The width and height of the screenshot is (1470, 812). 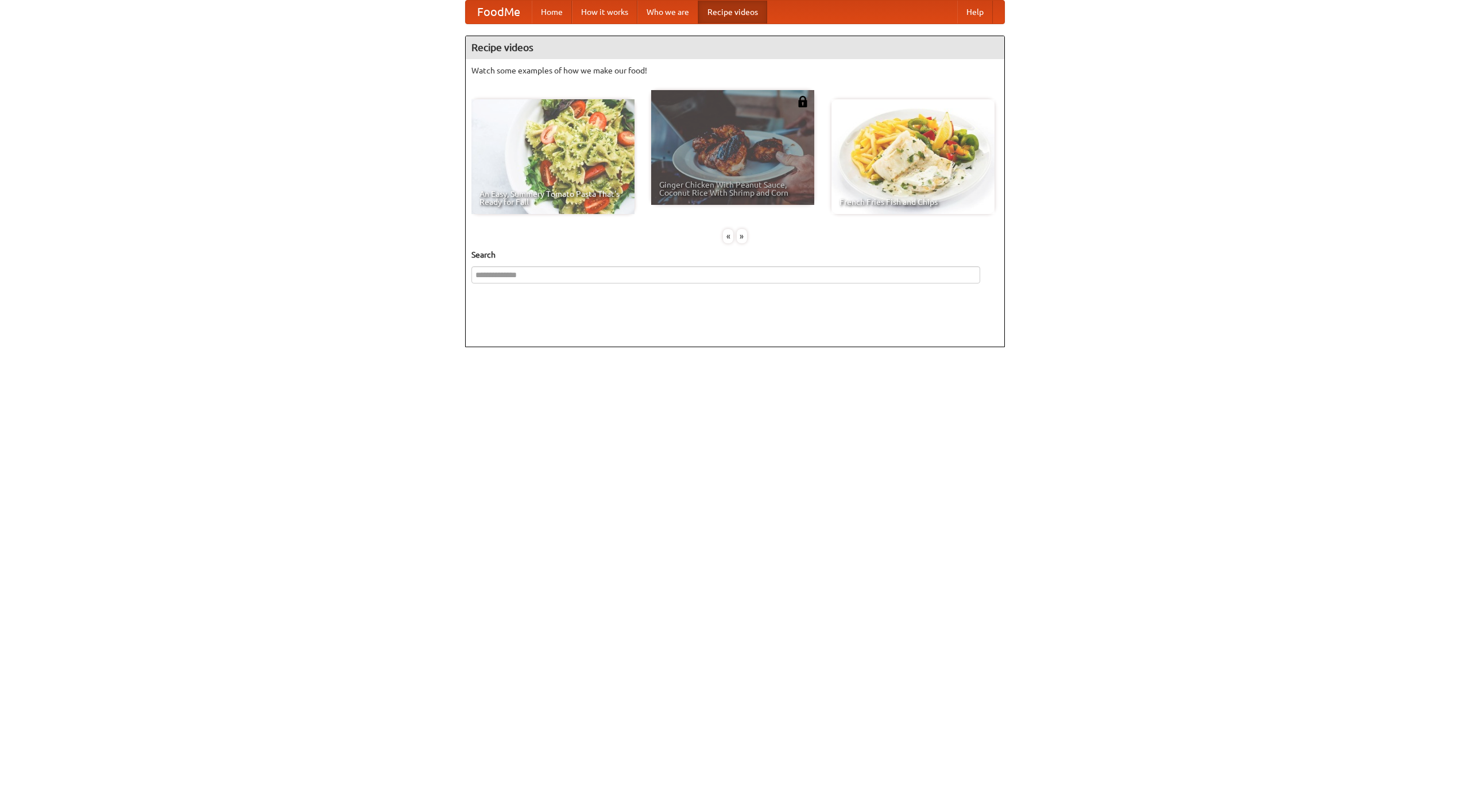 What do you see at coordinates (499, 12) in the screenshot?
I see `a: FoodMe` at bounding box center [499, 12].